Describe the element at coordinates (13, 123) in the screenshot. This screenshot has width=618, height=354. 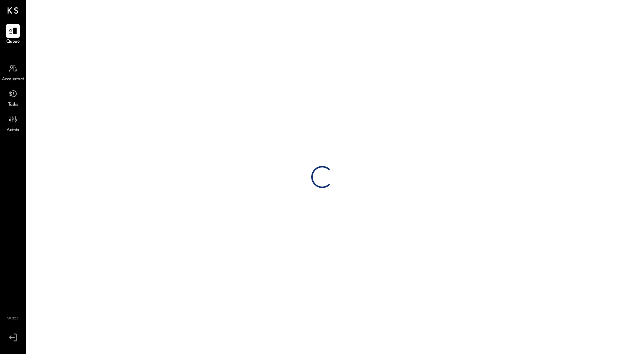
I see `a: Admin` at that location.